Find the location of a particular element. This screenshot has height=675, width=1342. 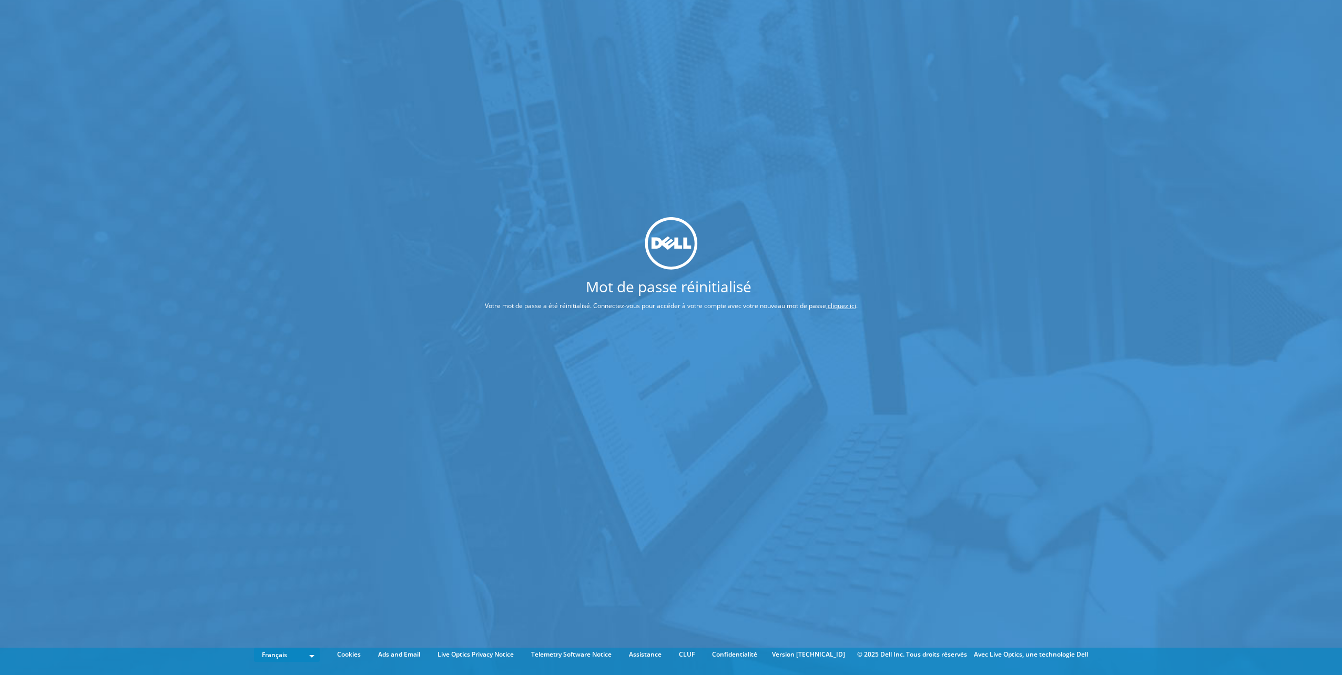

h1: Mot de passe réinitialisé is located at coordinates (669, 287).